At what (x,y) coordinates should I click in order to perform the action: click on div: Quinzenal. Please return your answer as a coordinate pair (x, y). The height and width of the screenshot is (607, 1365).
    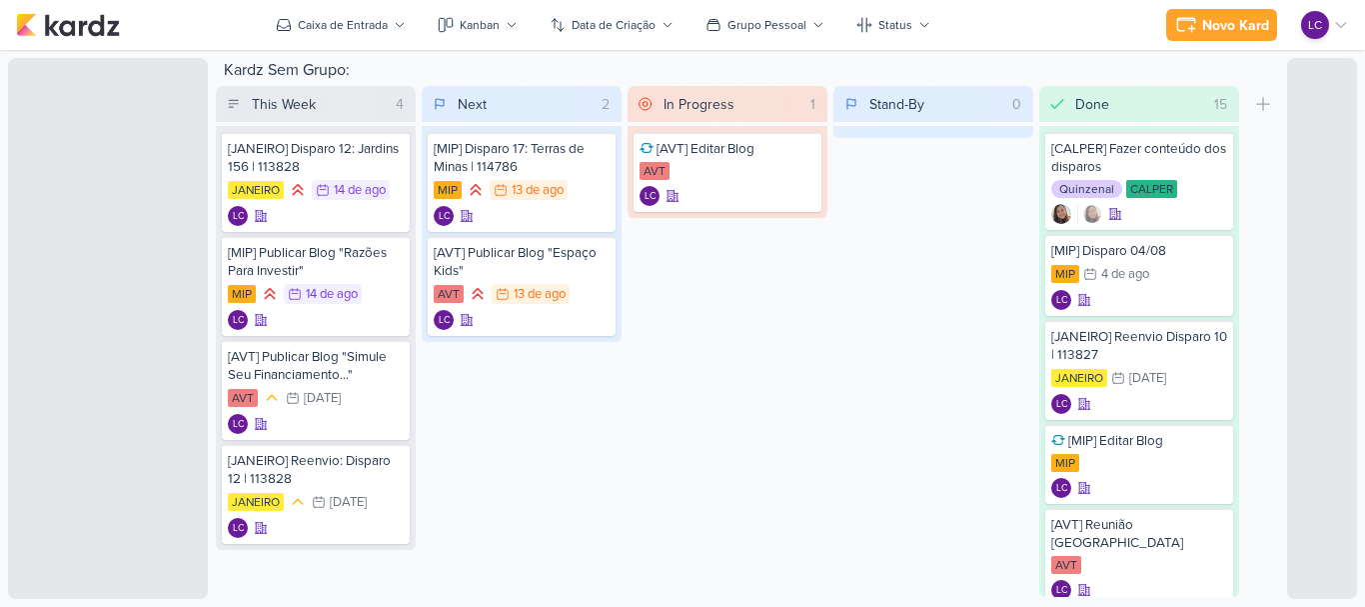
    Looking at the image, I should click on (1086, 189).